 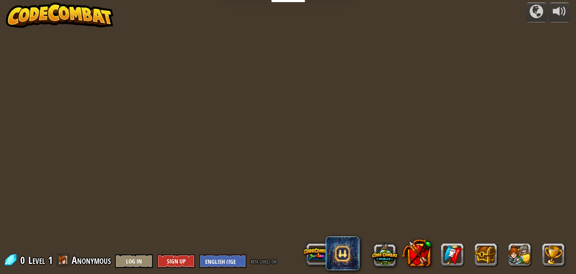 What do you see at coordinates (37, 260) in the screenshot?
I see `span: Level` at bounding box center [37, 260].